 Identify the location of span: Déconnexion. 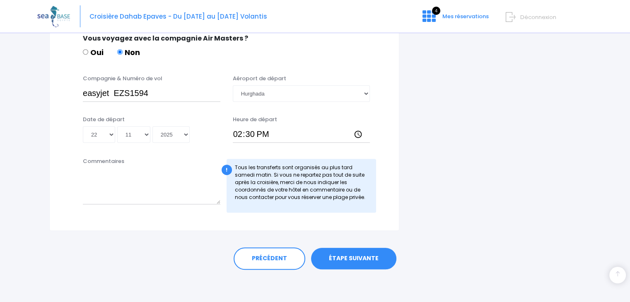
(538, 17).